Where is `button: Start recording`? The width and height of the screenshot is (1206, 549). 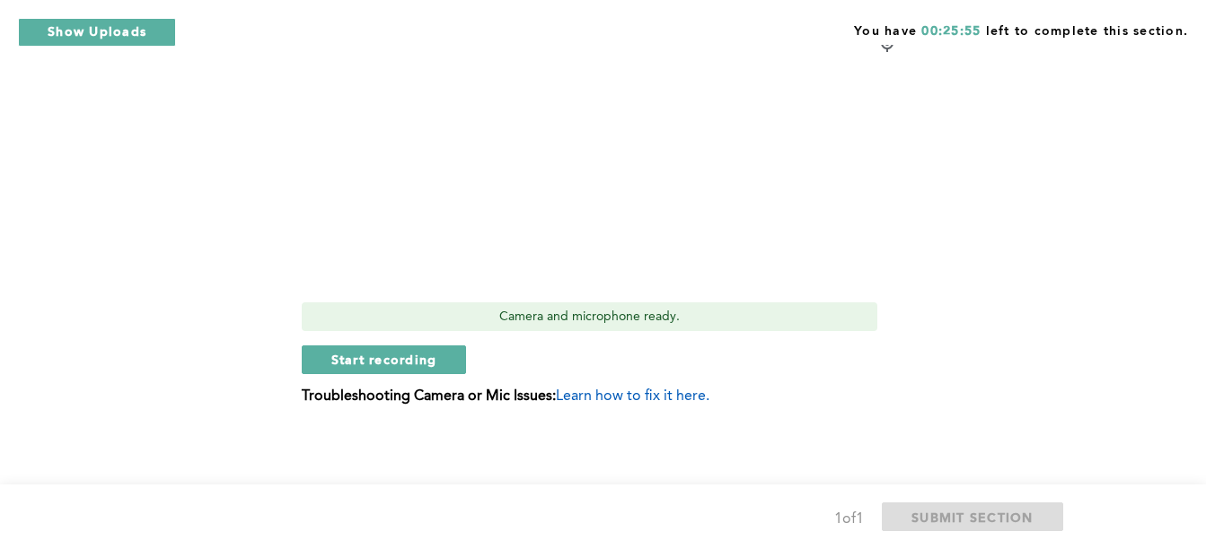
button: Start recording is located at coordinates (384, 360).